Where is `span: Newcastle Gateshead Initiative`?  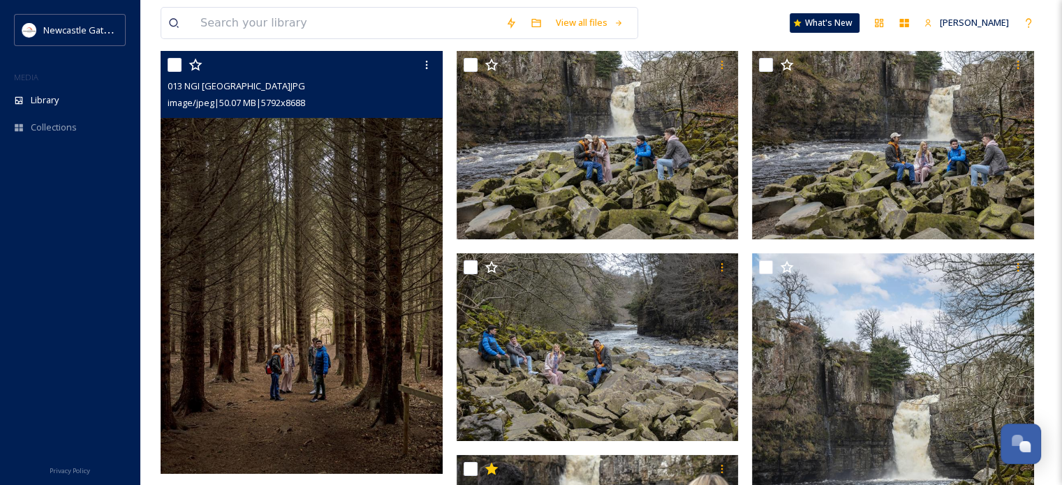 span: Newcastle Gateshead Initiative is located at coordinates (108, 29).